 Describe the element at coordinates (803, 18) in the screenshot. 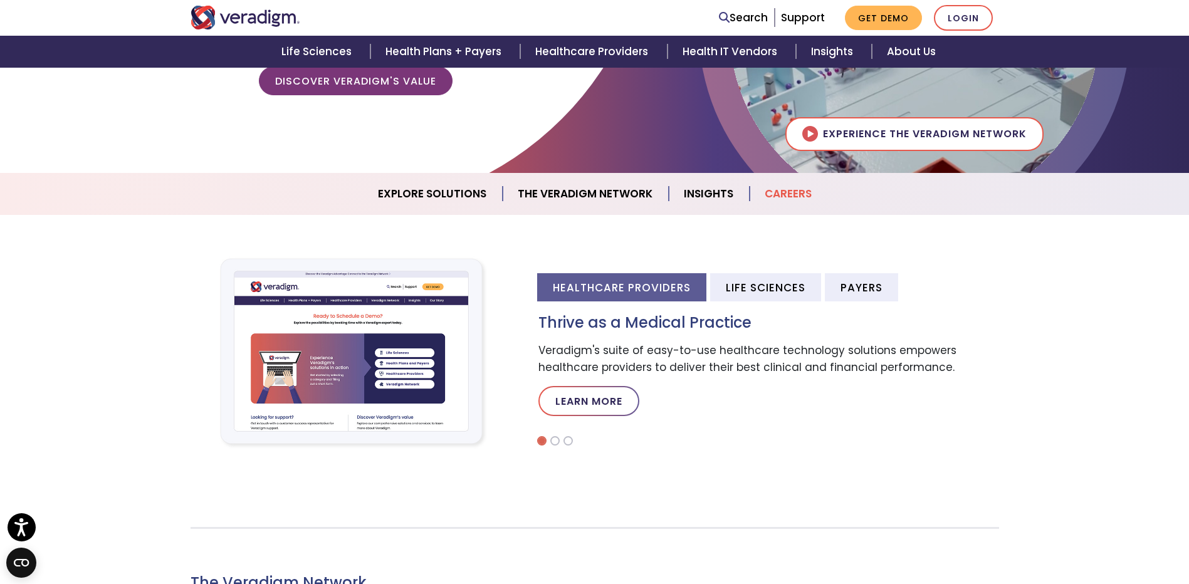

I see `a: Support` at that location.